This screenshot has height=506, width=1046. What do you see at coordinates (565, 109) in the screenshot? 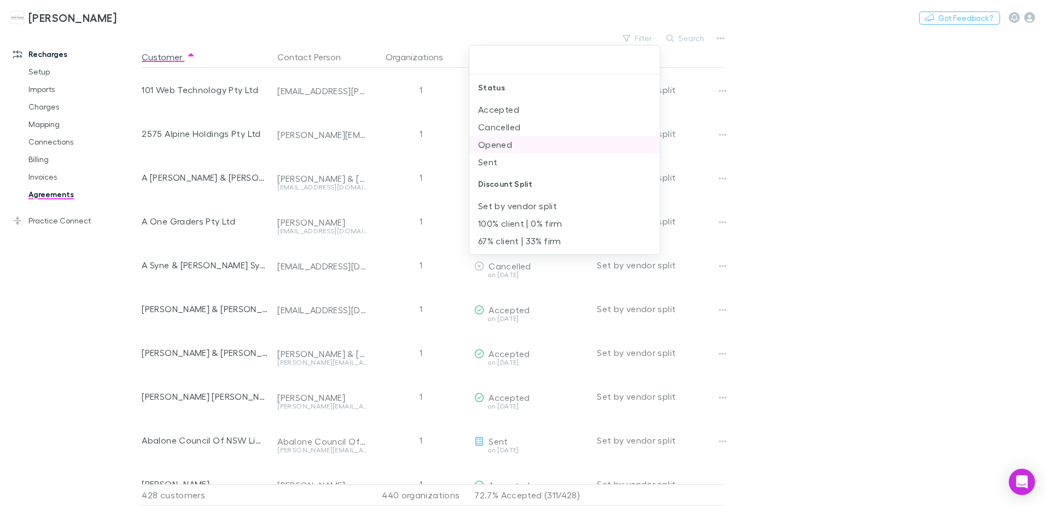
I see `li: Accepted` at bounding box center [565, 109].